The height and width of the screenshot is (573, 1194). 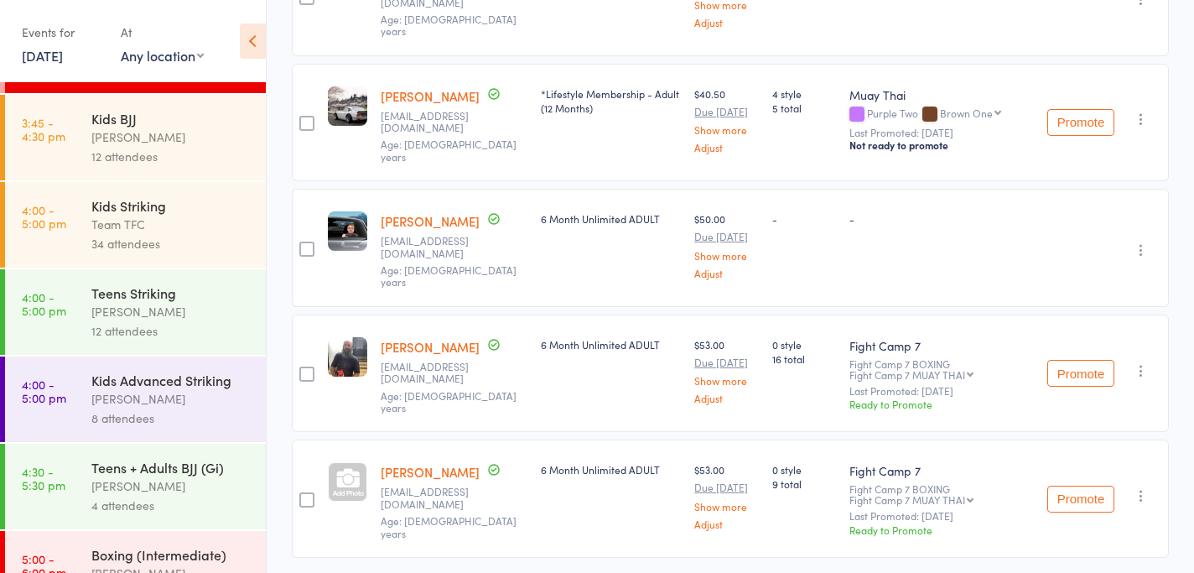 I want to click on div: $40.50, so click(x=726, y=119).